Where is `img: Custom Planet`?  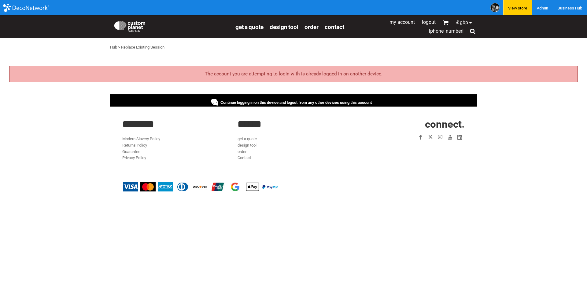
img: Custom Planet is located at coordinates (130, 26).